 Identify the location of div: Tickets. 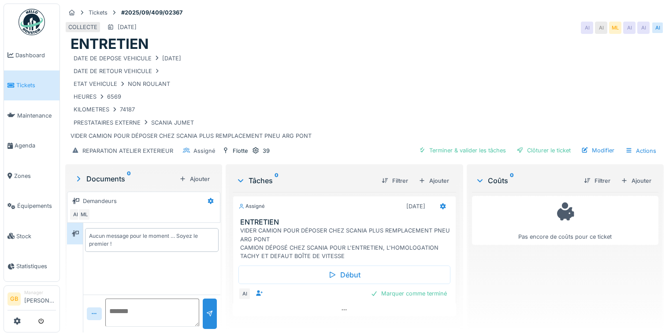
(98, 12).